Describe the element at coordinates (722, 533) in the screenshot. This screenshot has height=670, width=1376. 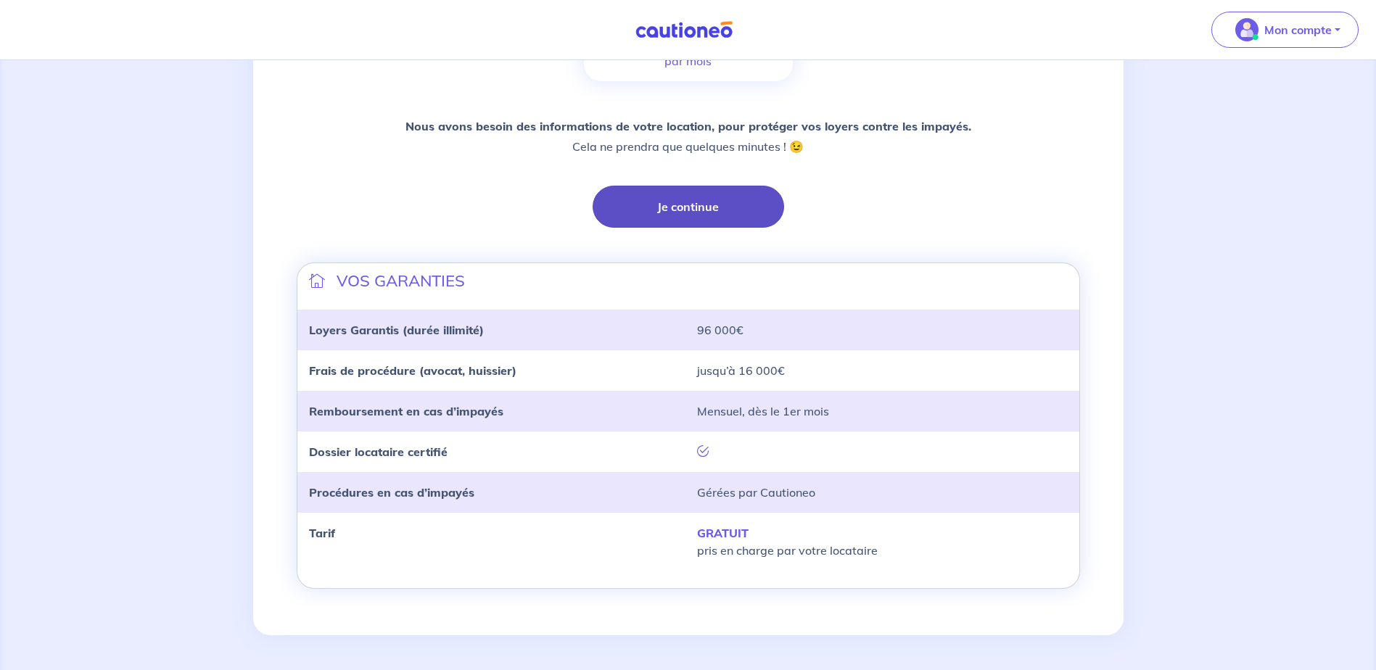
I see `strong: GRATUIT` at that location.